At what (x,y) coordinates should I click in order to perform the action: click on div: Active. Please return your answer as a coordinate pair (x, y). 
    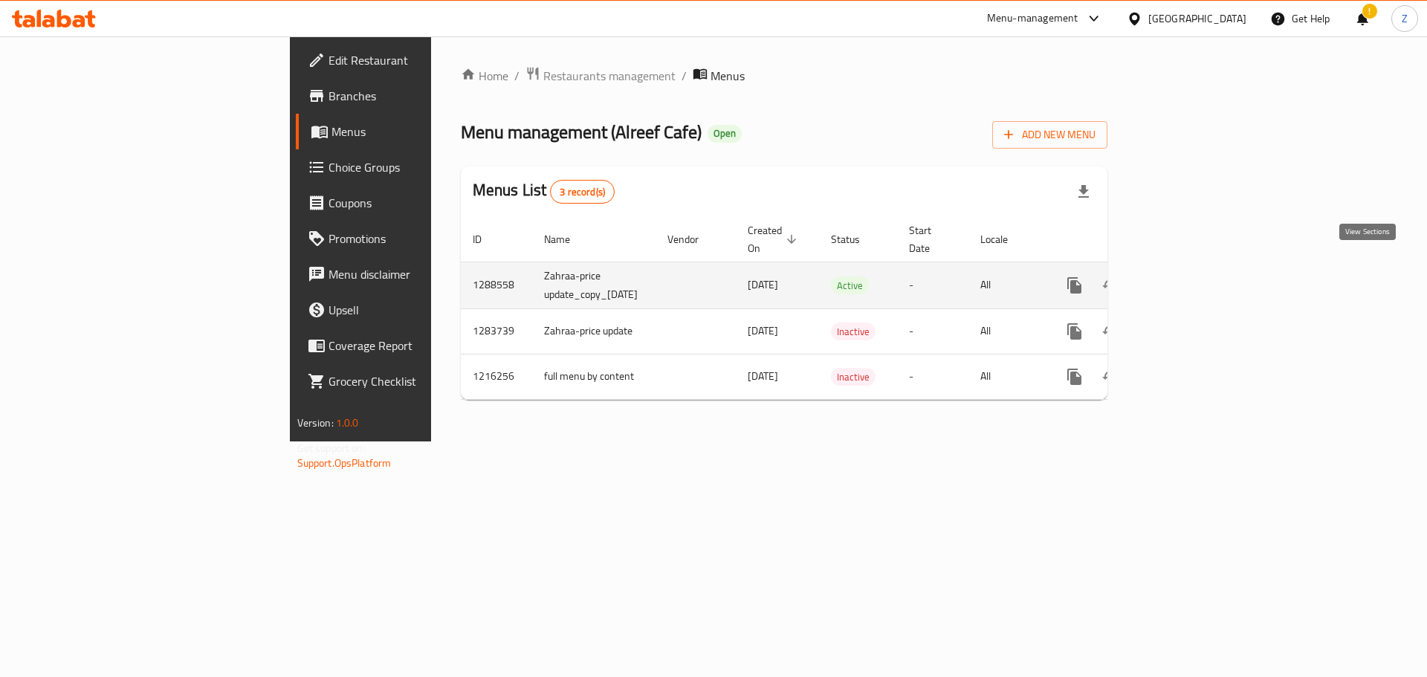
    Looking at the image, I should click on (849, 285).